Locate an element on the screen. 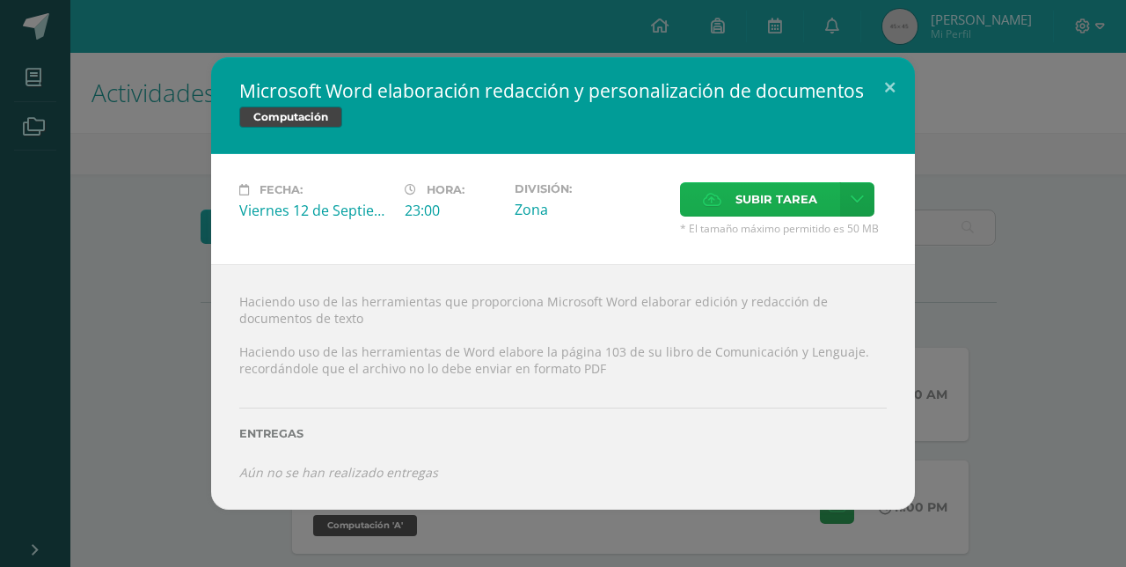 The image size is (1126, 567). div: Haciendo uso de las herramientas que proporciona Microsoft Word elaborar edición y redacción de d... is located at coordinates (563, 386).